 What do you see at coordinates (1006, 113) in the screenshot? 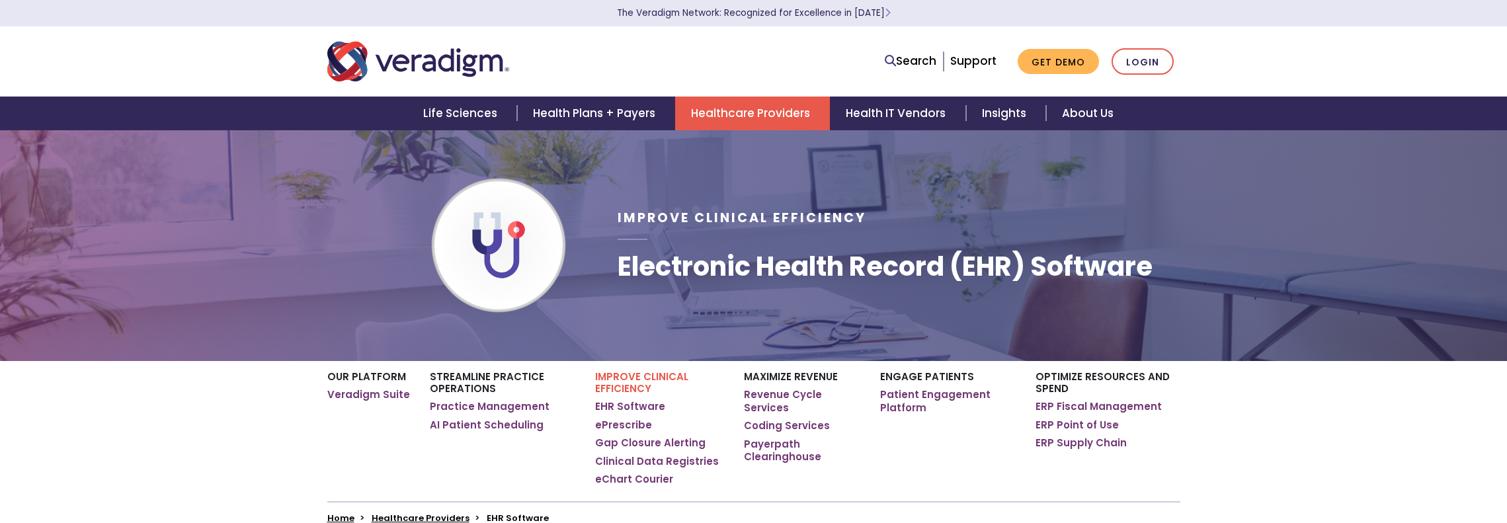
I see `a: Insights` at bounding box center [1006, 113].